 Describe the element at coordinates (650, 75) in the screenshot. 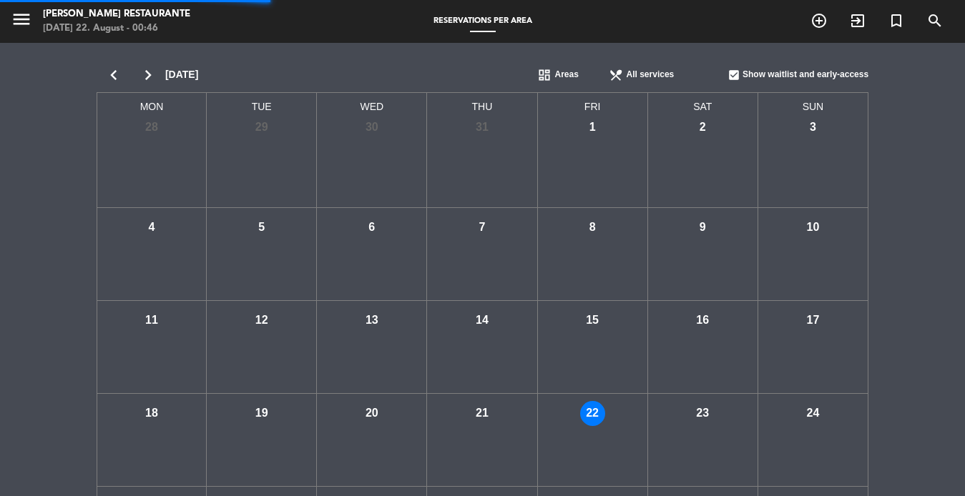

I see `span: All services` at that location.